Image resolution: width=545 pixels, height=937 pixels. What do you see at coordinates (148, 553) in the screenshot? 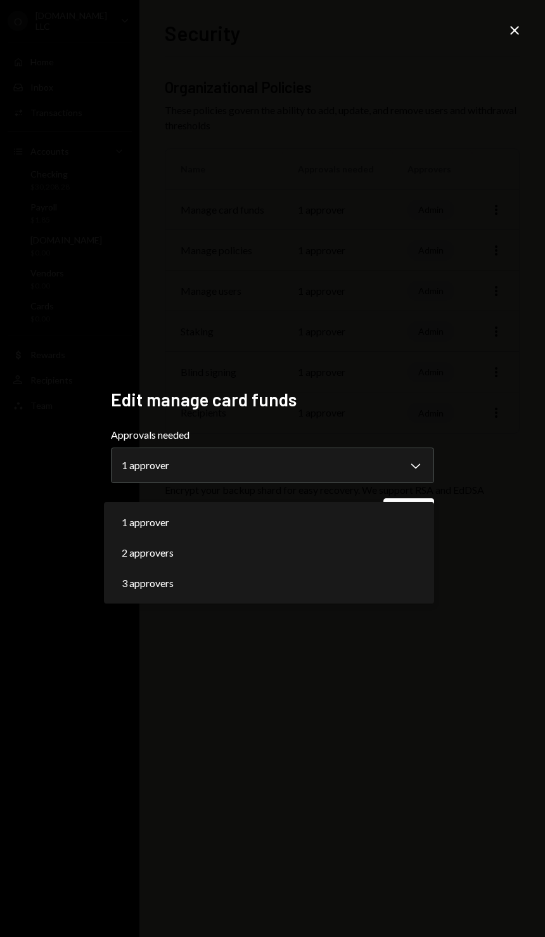
I see `span: 2 approvers` at bounding box center [148, 553].